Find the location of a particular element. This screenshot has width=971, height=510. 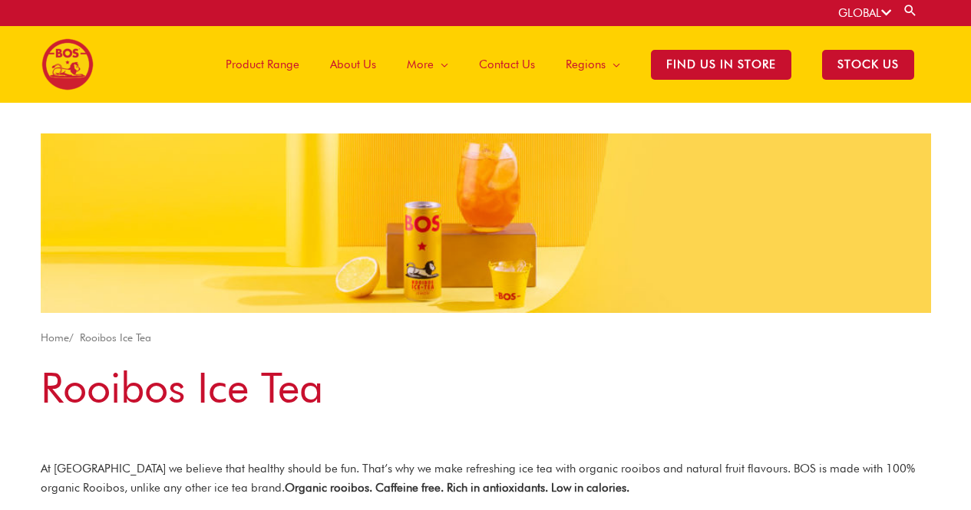

span: About Us is located at coordinates (353, 64).